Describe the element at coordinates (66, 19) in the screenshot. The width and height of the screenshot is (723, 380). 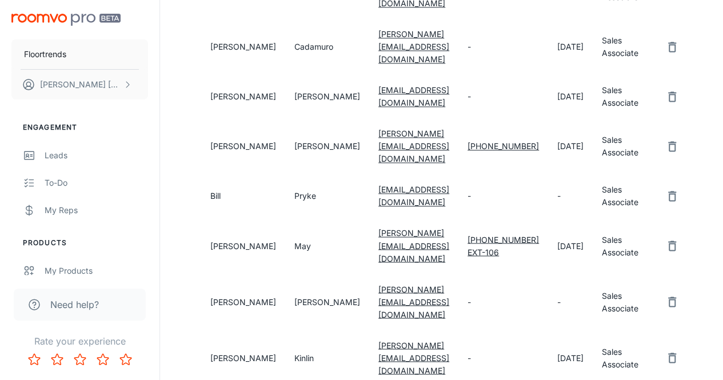
I see `img: Roomvo PRO Beta` at that location.